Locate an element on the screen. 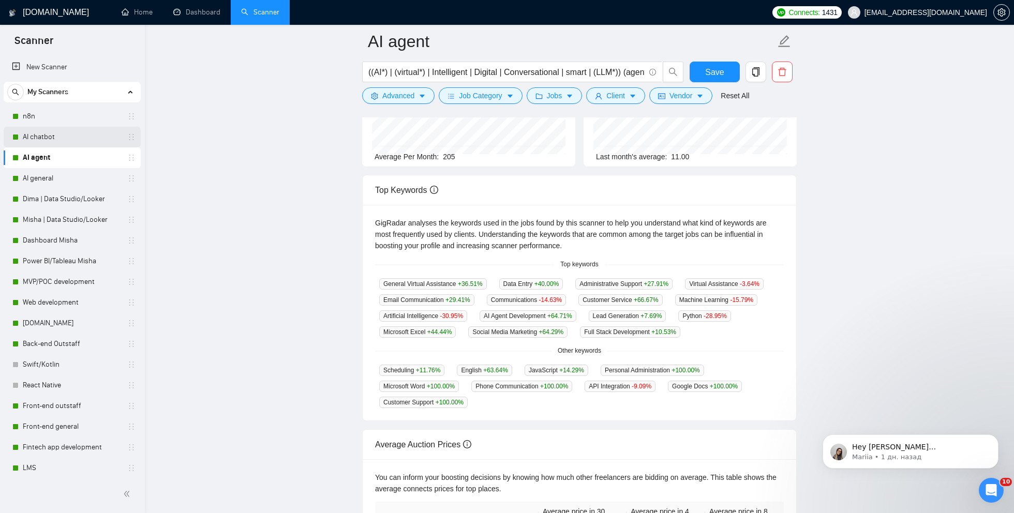  span: +64.29 % is located at coordinates (551, 332).